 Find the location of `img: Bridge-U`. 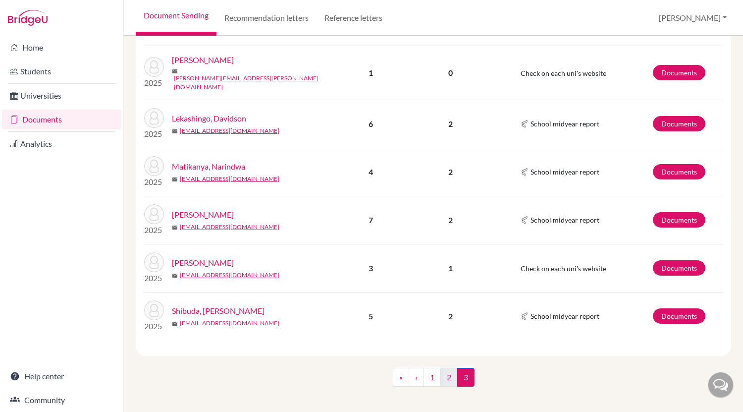

img: Bridge-U is located at coordinates (28, 18).